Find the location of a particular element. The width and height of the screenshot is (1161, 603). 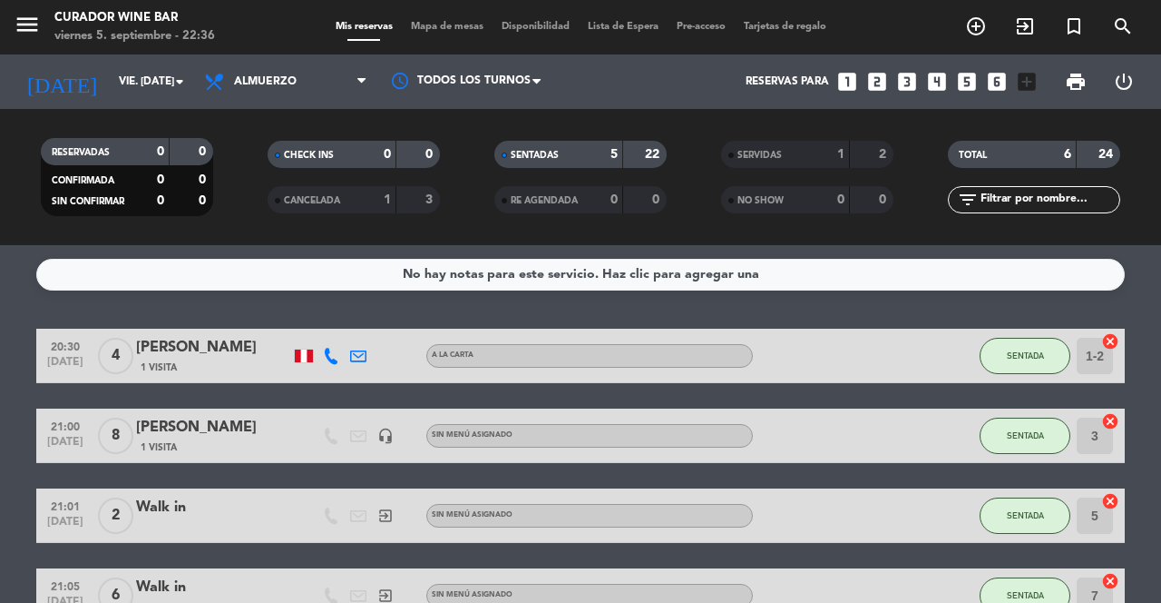

i: add_circle_outline is located at coordinates (976, 26).